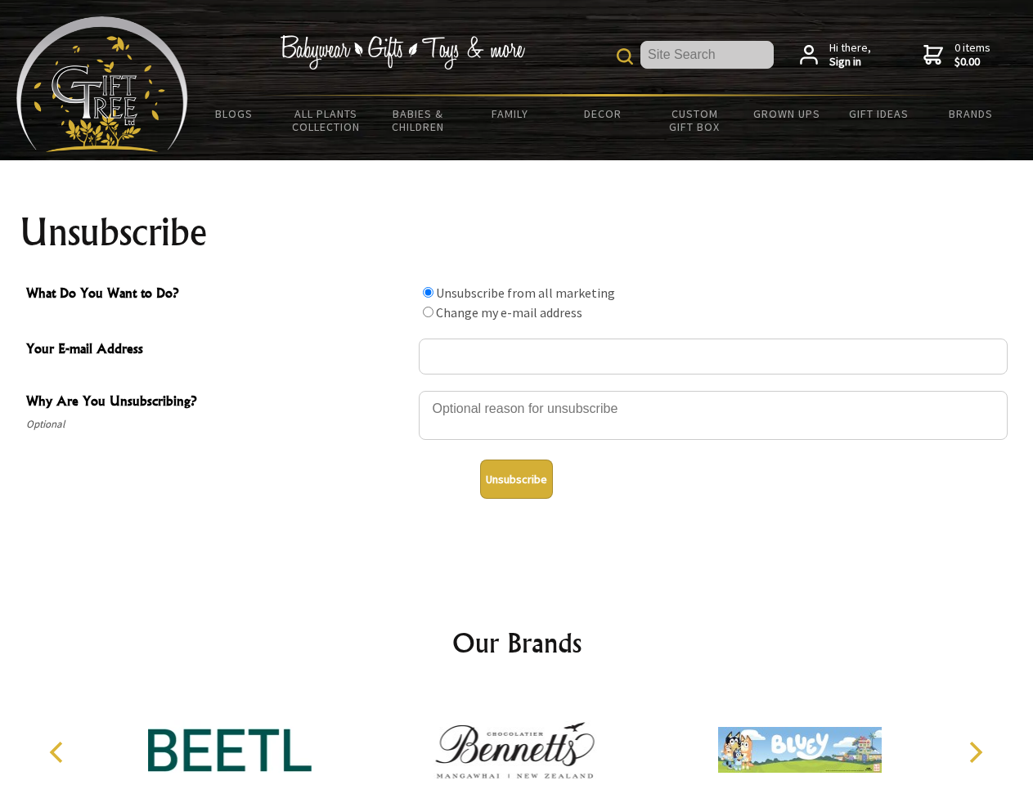  What do you see at coordinates (102, 84) in the screenshot?
I see `img: Babyware - Gifts - Toys and more...` at bounding box center [102, 84].